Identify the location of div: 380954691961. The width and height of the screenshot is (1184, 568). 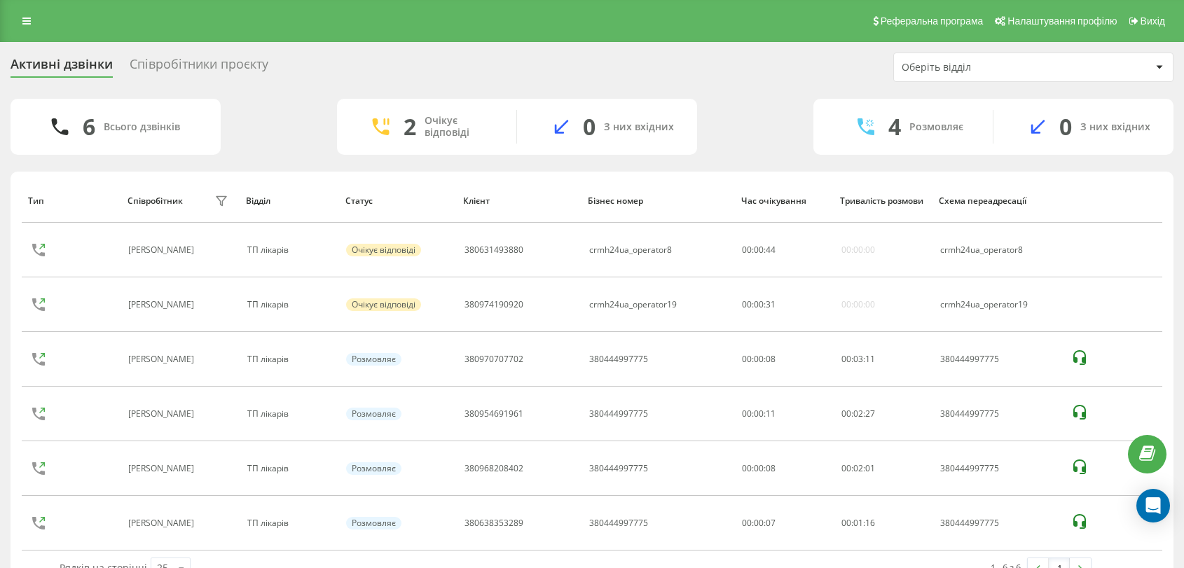
(494, 414).